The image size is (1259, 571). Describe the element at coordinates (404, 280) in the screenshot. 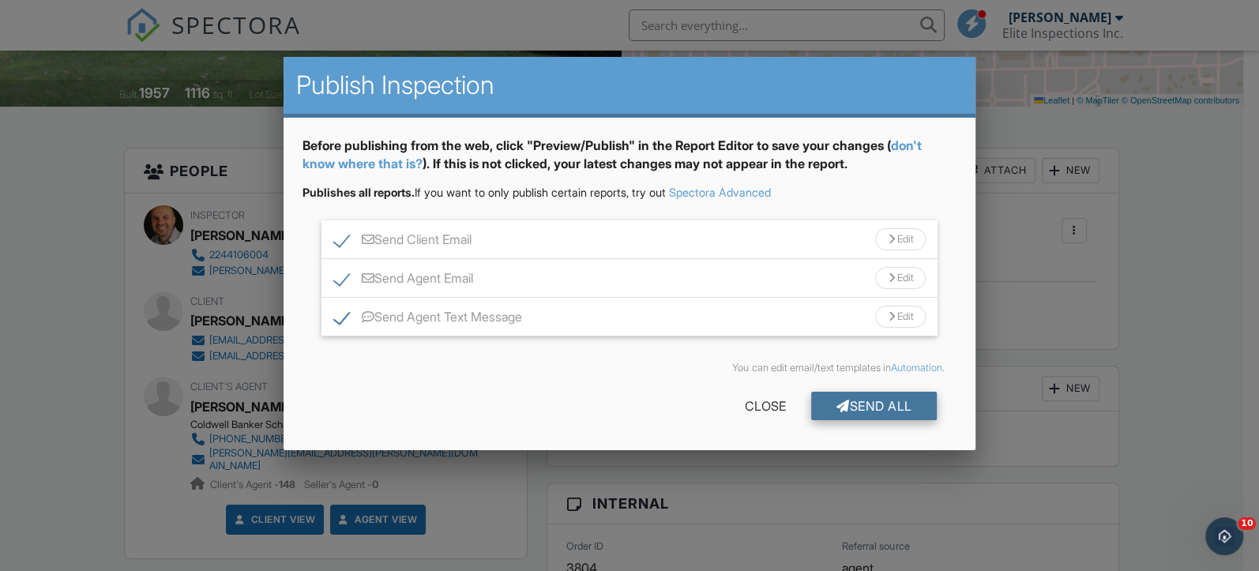

I see `label: Send Agent Email` at that location.